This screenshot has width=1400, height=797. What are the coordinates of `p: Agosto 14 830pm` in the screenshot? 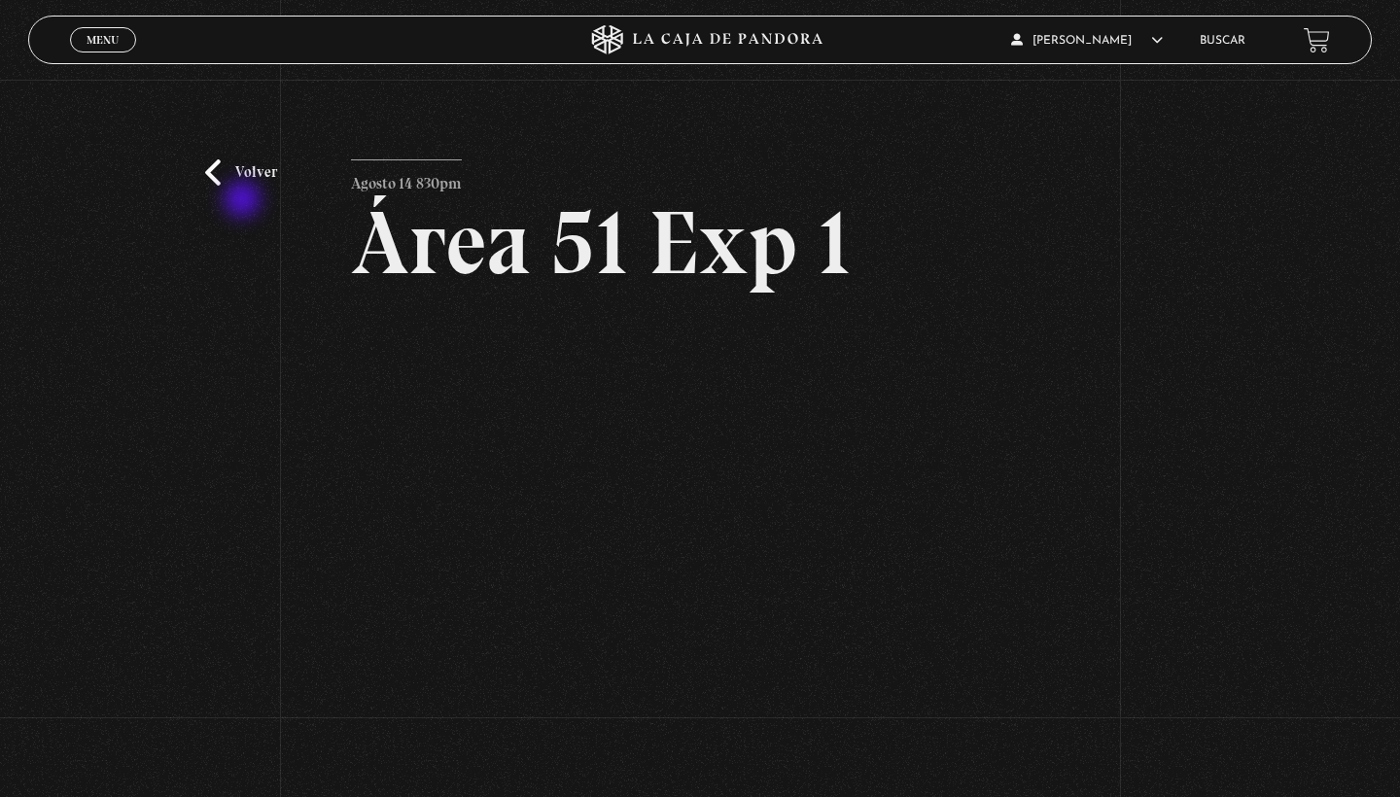 It's located at (406, 179).